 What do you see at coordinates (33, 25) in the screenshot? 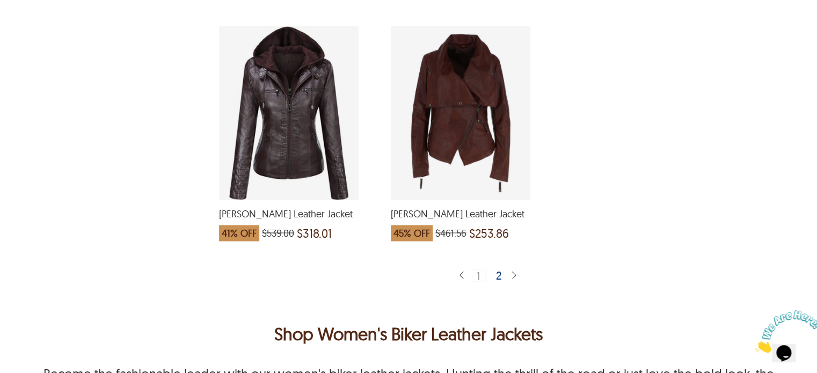
I see `div: CloseChat attention grabber` at bounding box center [33, 25].